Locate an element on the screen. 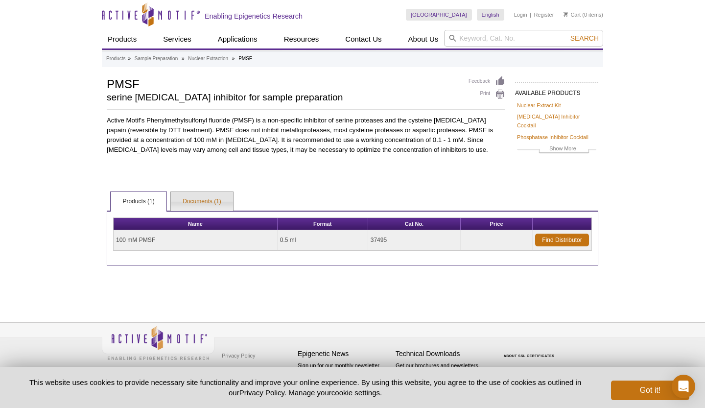 The image size is (705, 408). a: Documents (1) is located at coordinates (202, 202).